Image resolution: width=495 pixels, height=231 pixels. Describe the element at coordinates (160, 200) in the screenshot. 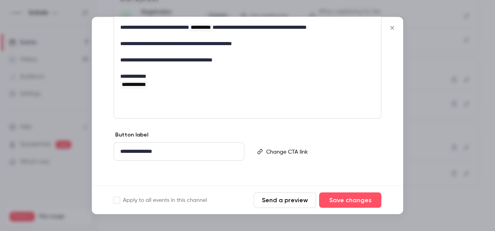

I see `label: Apply to all events in this channel` at that location.